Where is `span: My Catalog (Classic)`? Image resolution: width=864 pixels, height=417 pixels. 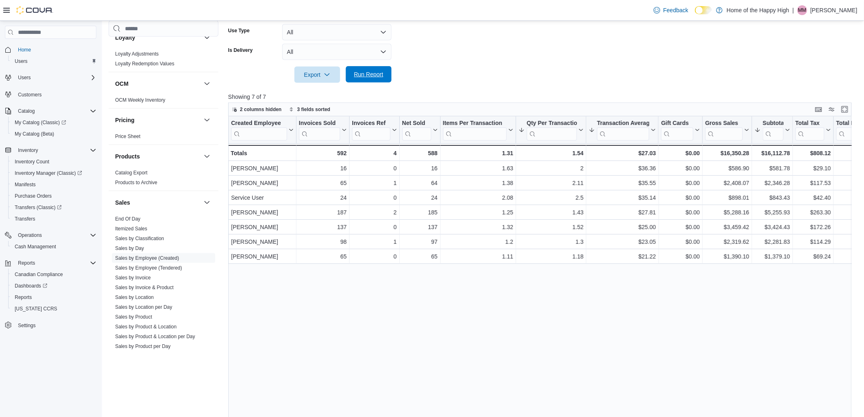 span: My Catalog (Classic) is located at coordinates (54, 122).